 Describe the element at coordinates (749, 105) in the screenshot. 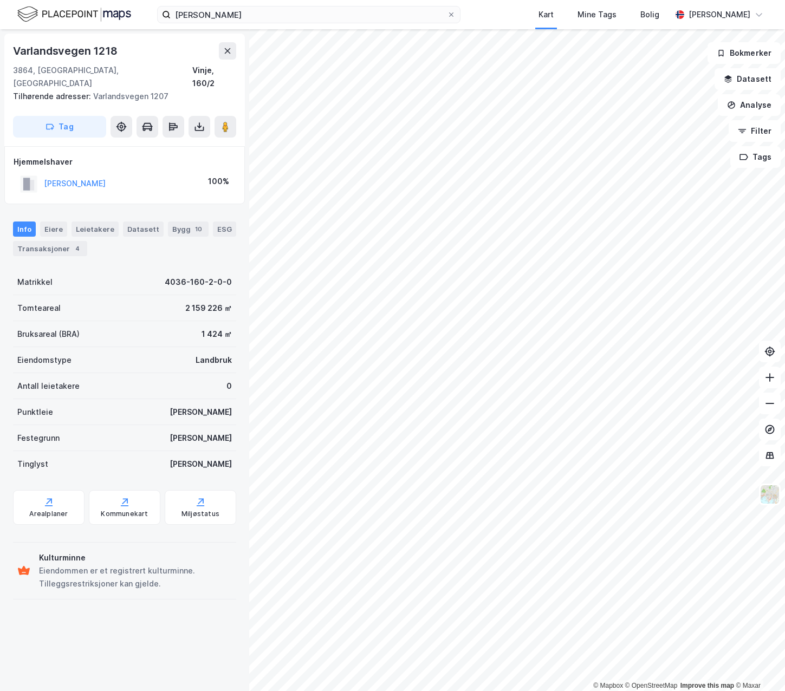

I see `button: Analyse` at that location.